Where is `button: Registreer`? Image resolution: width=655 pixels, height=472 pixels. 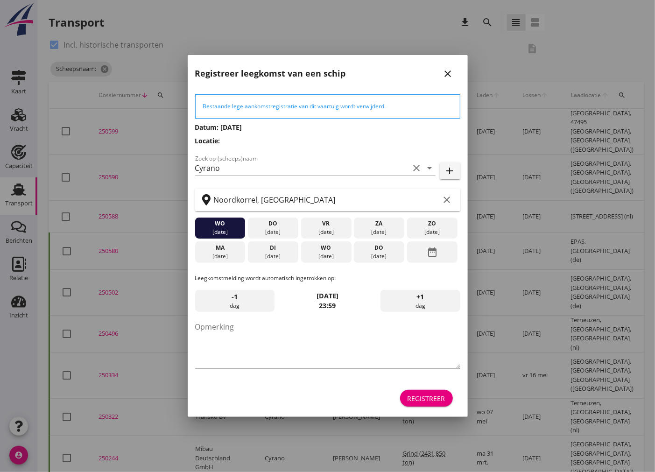
button: Registreer is located at coordinates (427, 398).